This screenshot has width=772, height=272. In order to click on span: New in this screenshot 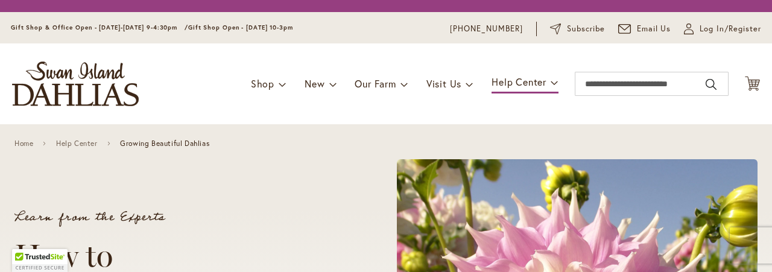, I will do `click(314, 83)`.